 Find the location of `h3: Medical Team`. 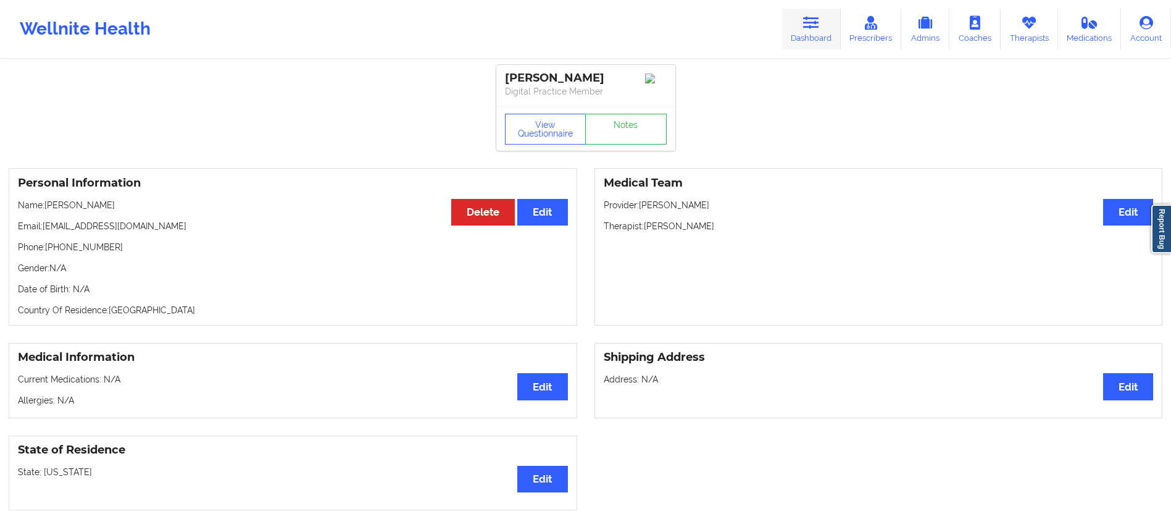

h3: Medical Team is located at coordinates (879, 183).